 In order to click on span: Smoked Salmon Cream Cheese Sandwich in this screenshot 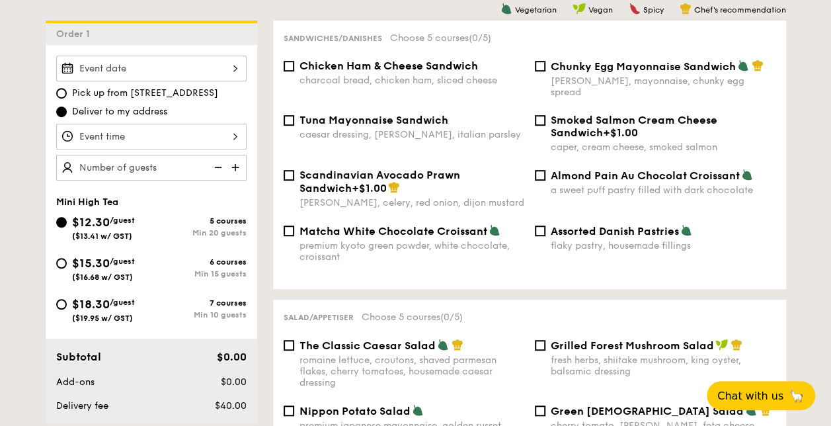, I will do `click(634, 126)`.